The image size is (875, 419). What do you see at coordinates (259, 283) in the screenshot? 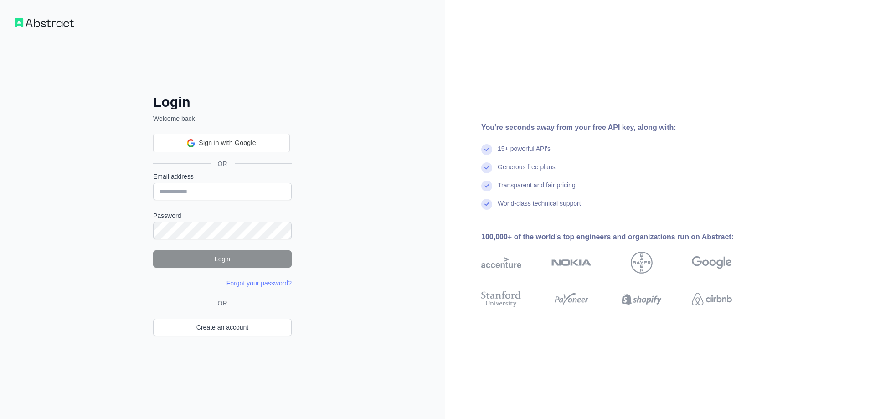
I see `a: Forgot your password?` at bounding box center [259, 283].